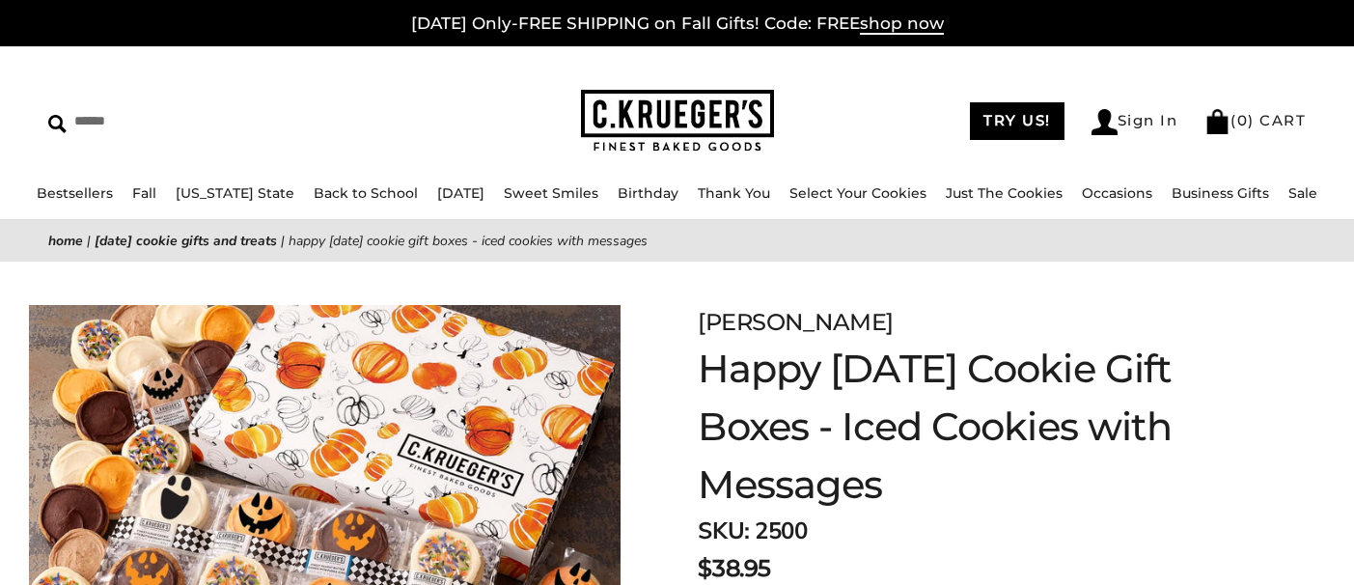 This screenshot has height=585, width=1354. Describe the element at coordinates (1302, 193) in the screenshot. I see `a: Sale` at that location.